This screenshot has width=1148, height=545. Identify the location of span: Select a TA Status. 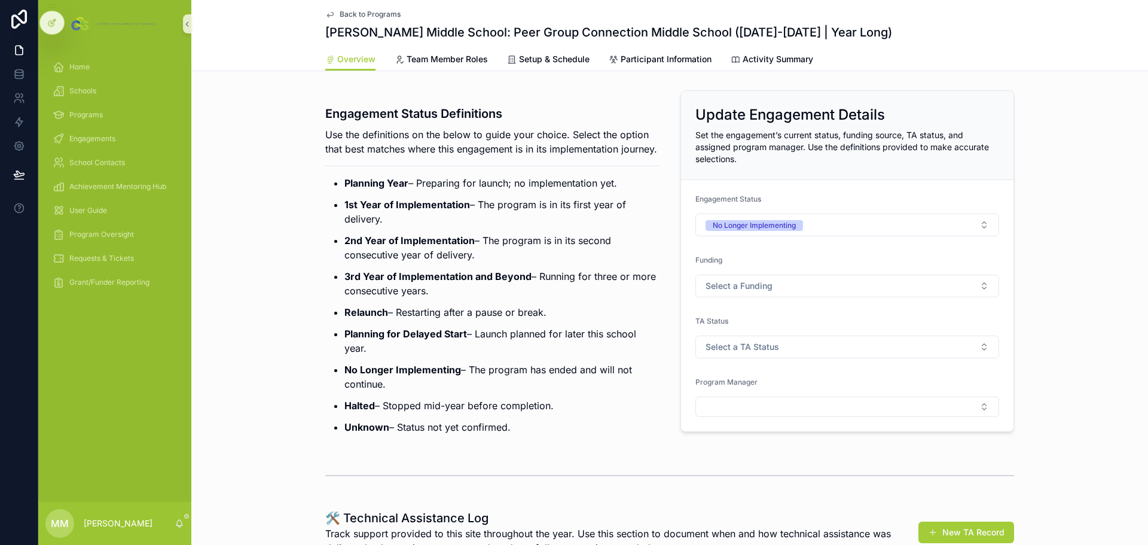
(742, 347).